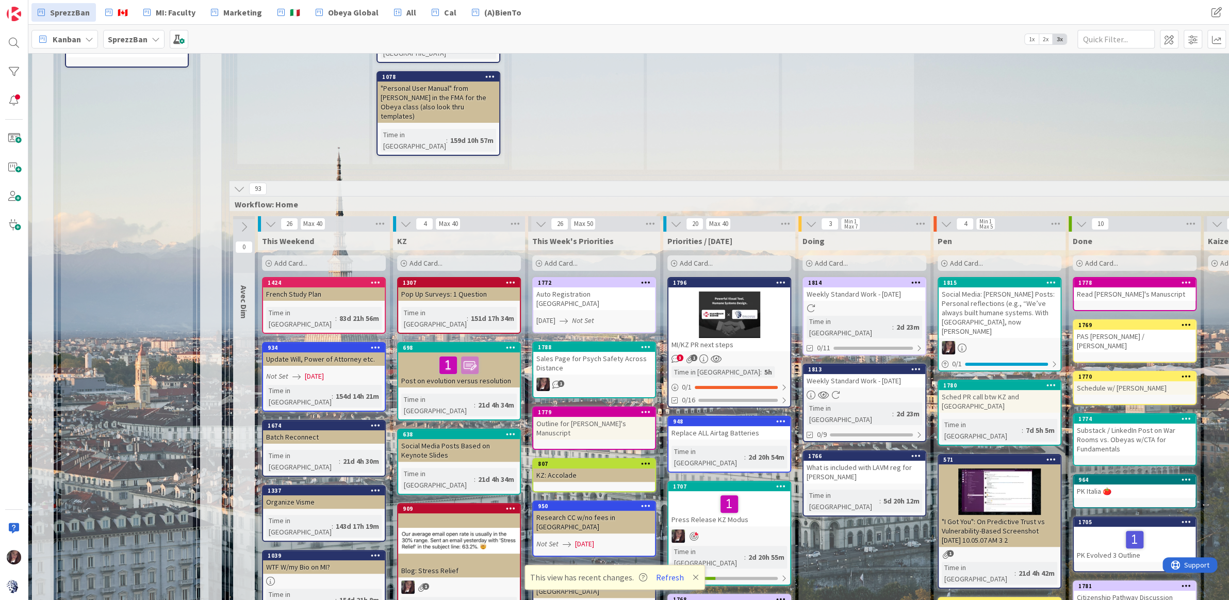  Describe the element at coordinates (1045, 39) in the screenshot. I see `span: 2x` at that location.